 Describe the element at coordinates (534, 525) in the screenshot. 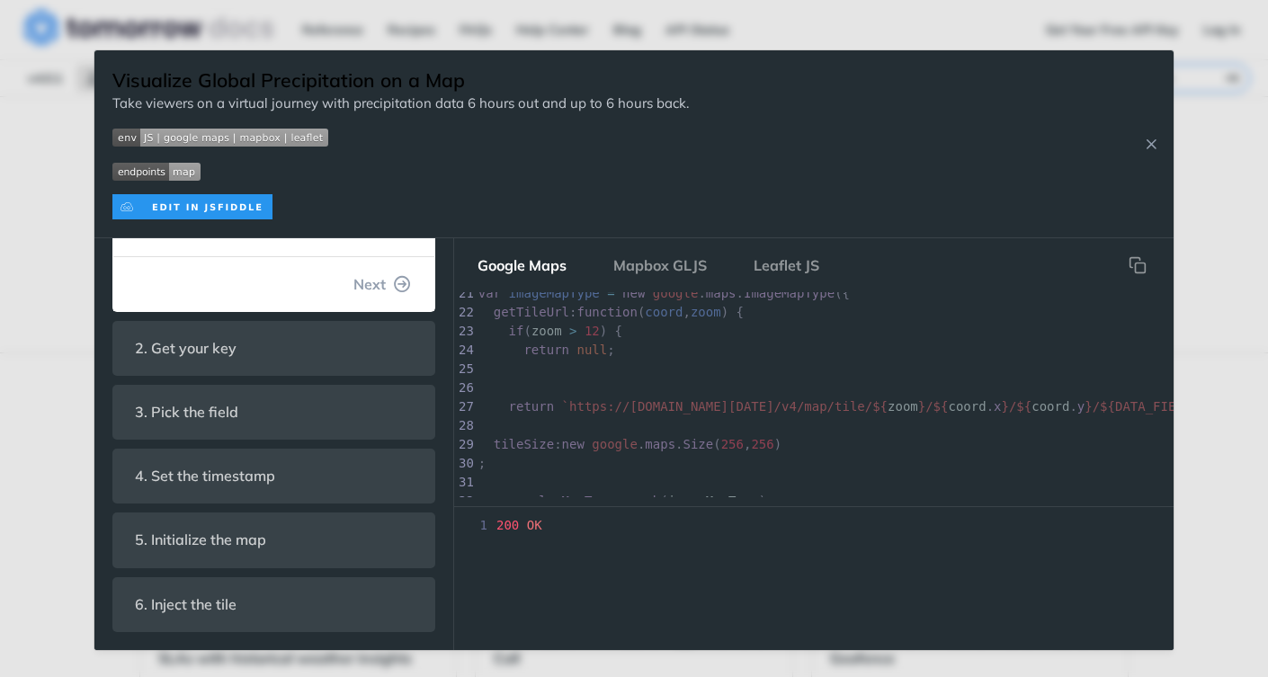

I see `span: OK` at that location.